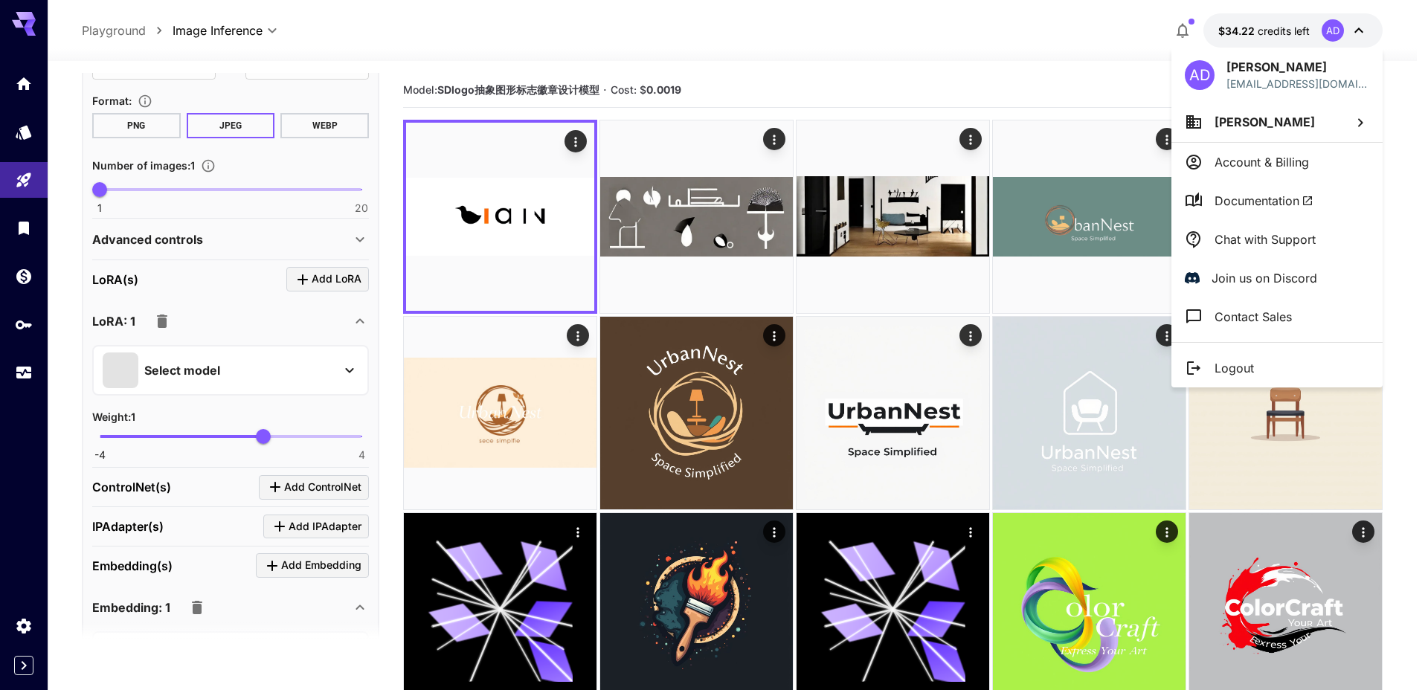 This screenshot has width=1428, height=690. I want to click on p: Account & Billing, so click(1261, 162).